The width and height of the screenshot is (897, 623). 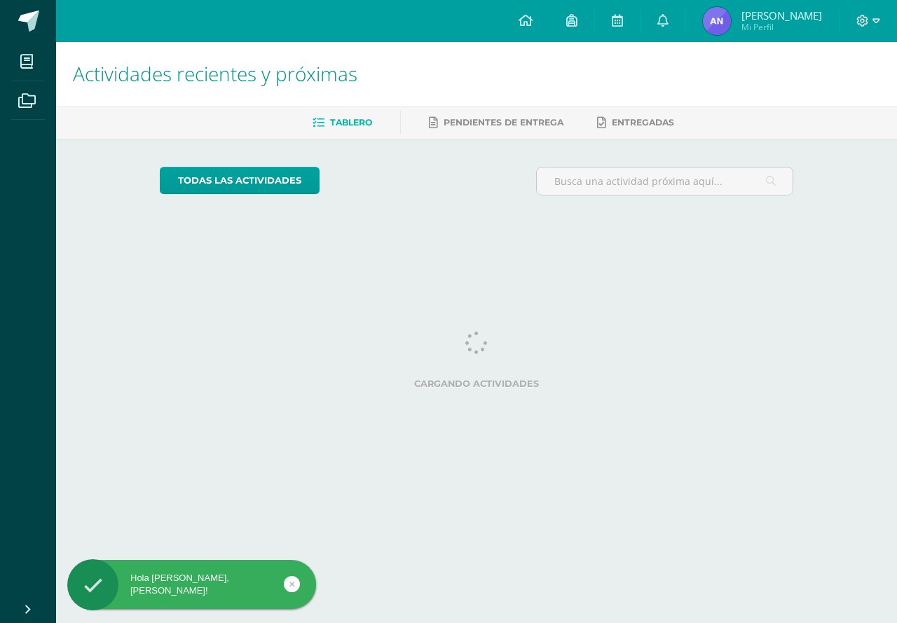 What do you see at coordinates (342, 123) in the screenshot?
I see `a: Tablero` at bounding box center [342, 123].